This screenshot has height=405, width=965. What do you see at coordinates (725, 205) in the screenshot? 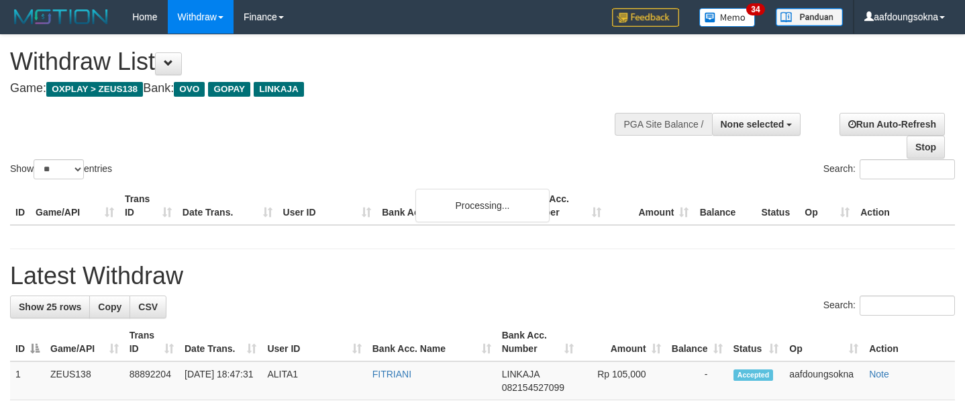
I see `th: Balance` at bounding box center [725, 205].